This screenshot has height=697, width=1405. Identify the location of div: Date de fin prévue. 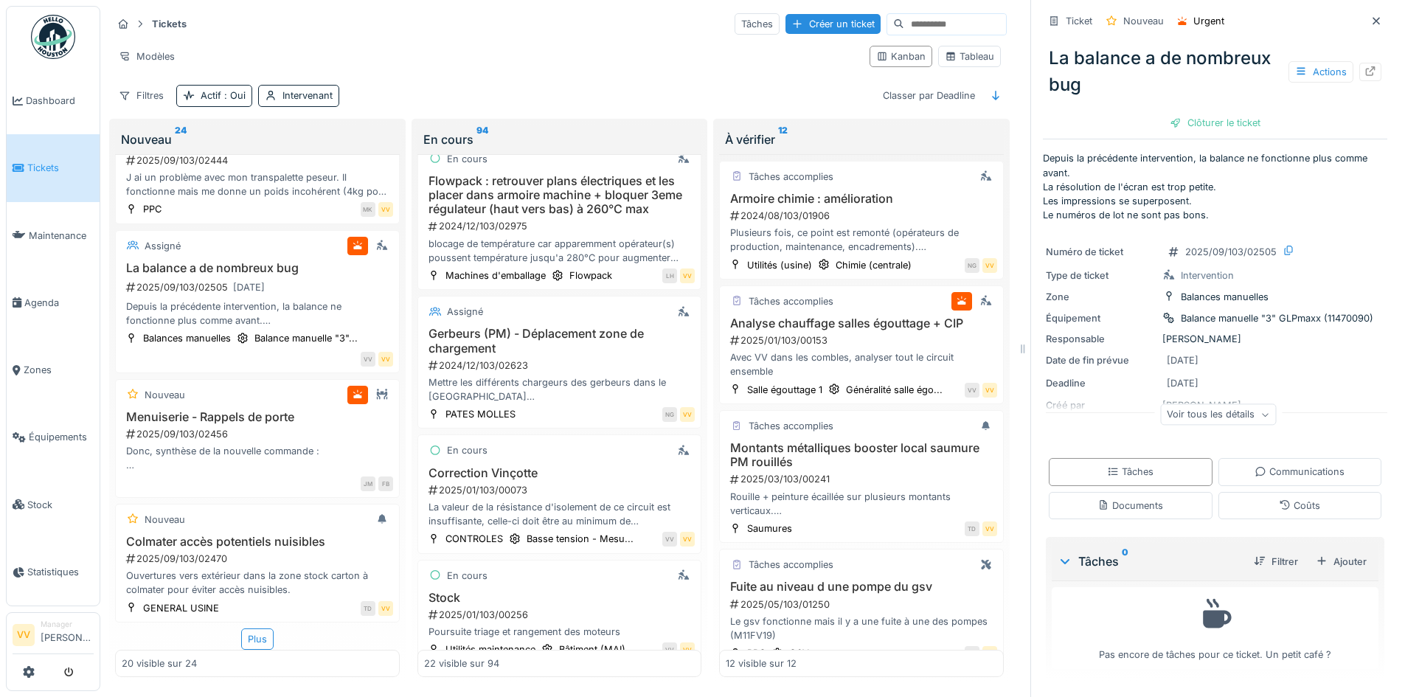
(1101, 360).